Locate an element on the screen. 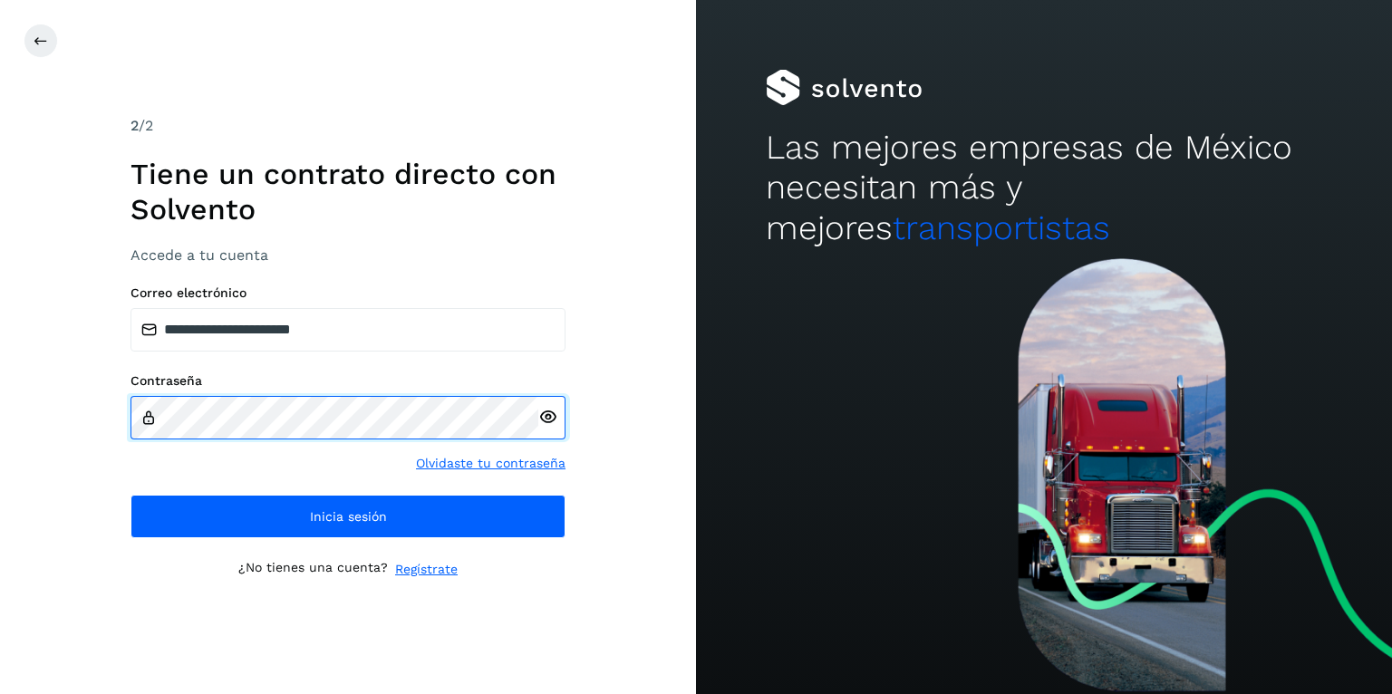 This screenshot has height=694, width=1392. div: /2 is located at coordinates (348, 126).